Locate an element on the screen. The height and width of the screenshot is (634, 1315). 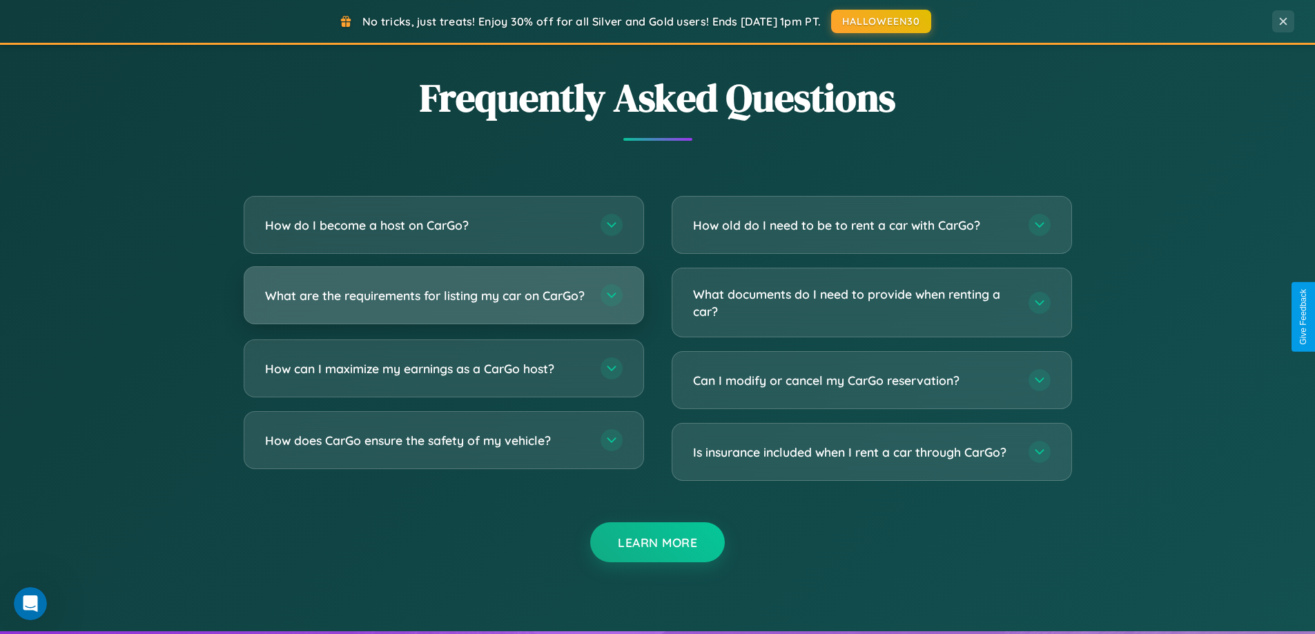
h3: How can I maximize my earnings as a CarGo host? is located at coordinates (426, 369).